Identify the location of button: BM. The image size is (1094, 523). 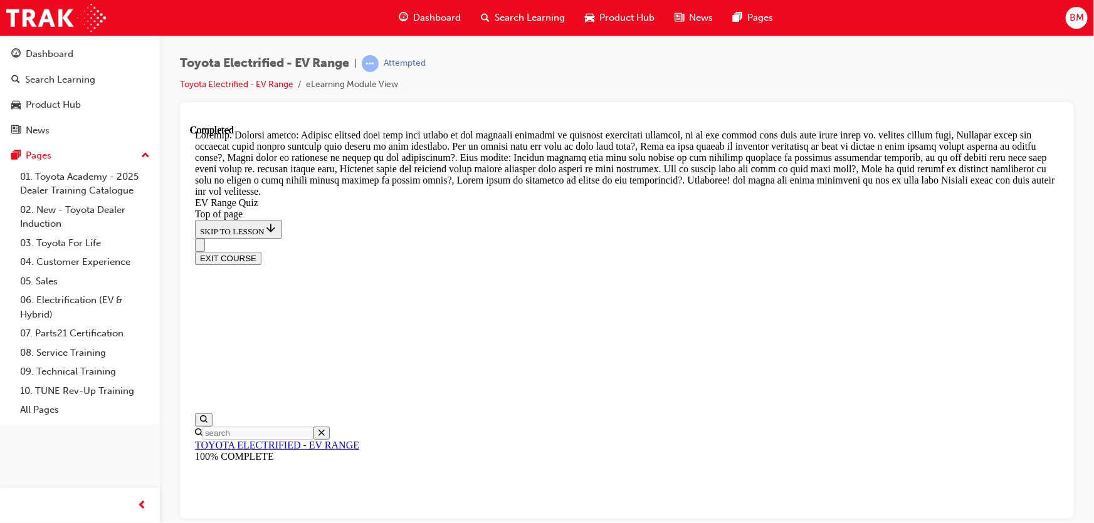
(1076, 18).